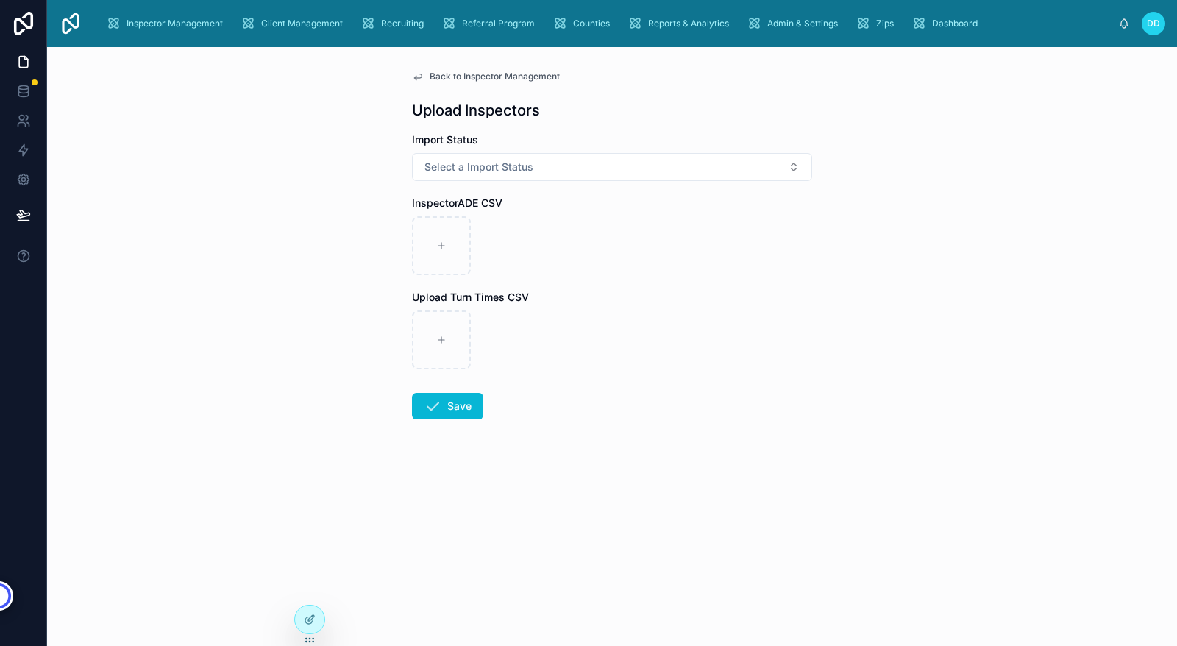  Describe the element at coordinates (174, 24) in the screenshot. I see `span: Inspector Management` at that location.